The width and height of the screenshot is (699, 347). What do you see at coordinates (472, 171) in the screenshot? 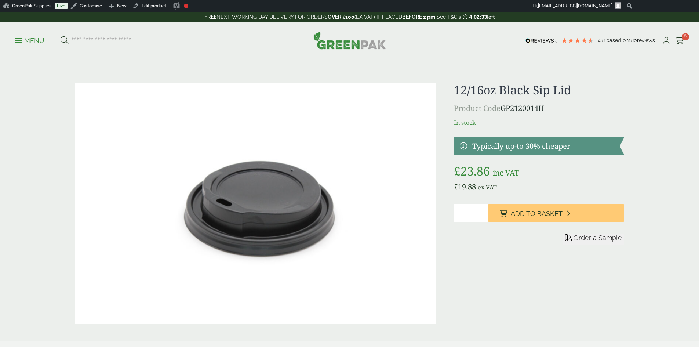
I see `bdi: 23.86` at bounding box center [472, 171].